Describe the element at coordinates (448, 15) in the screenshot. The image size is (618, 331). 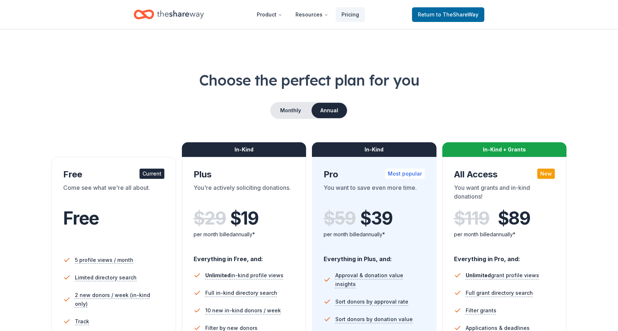
I see `span: Return` at that location.